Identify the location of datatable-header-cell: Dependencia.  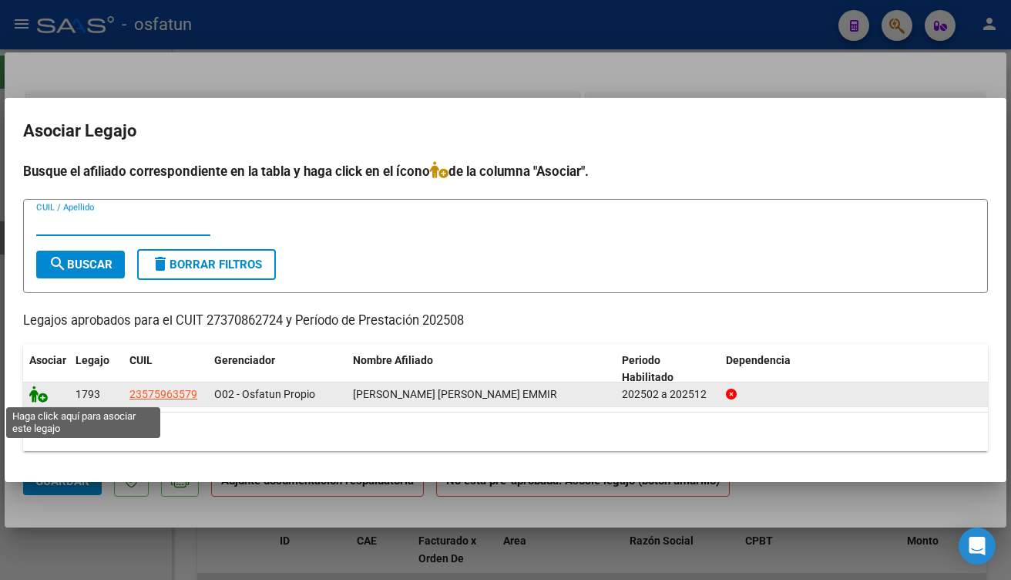
(854, 369).